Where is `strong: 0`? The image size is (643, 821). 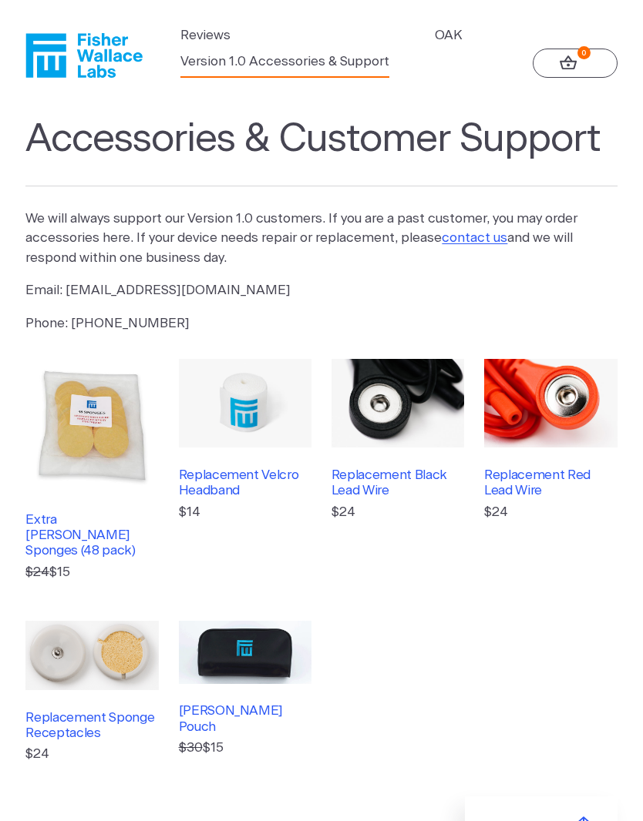
strong: 0 is located at coordinates (583, 52).